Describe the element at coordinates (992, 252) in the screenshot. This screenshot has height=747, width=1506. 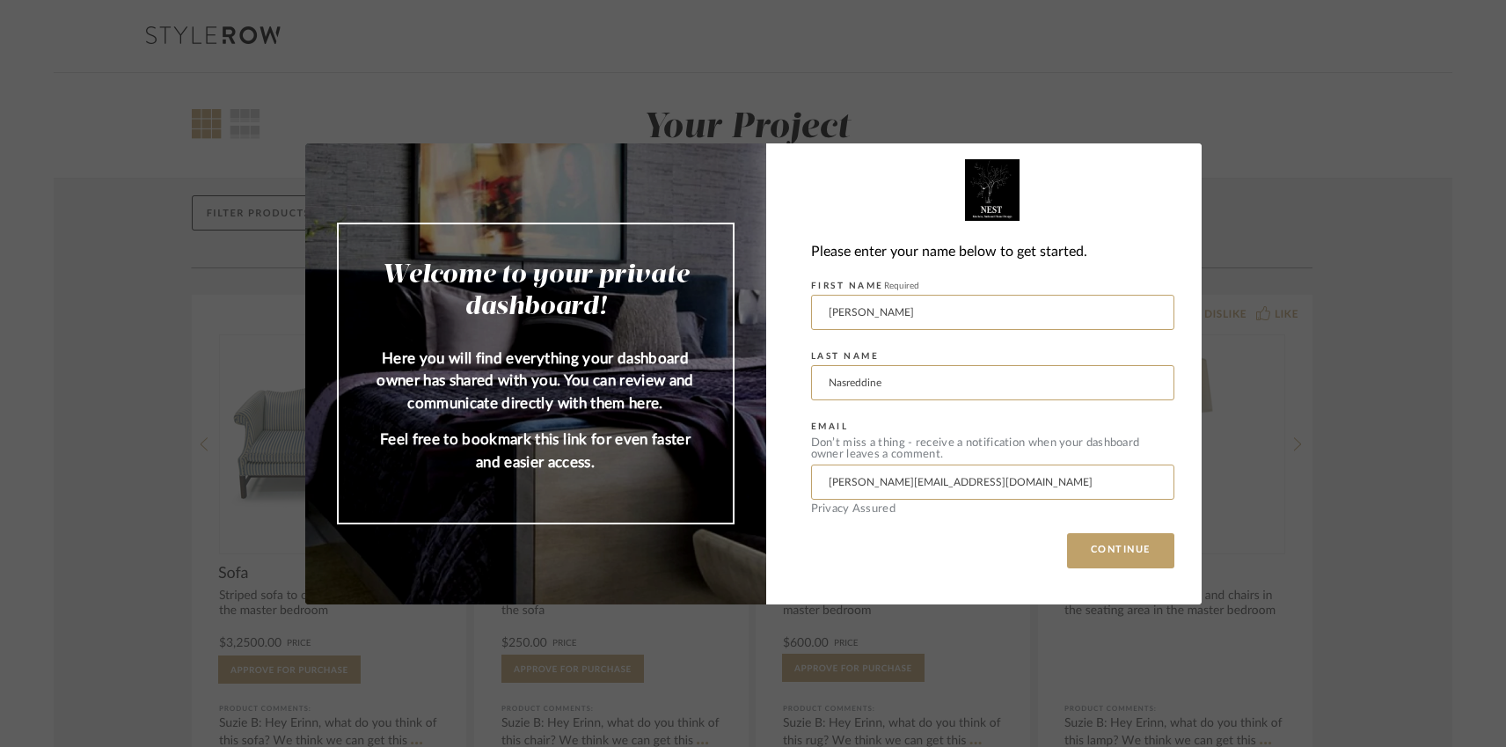
I see `div: Please enter your name below to get started.` at that location.